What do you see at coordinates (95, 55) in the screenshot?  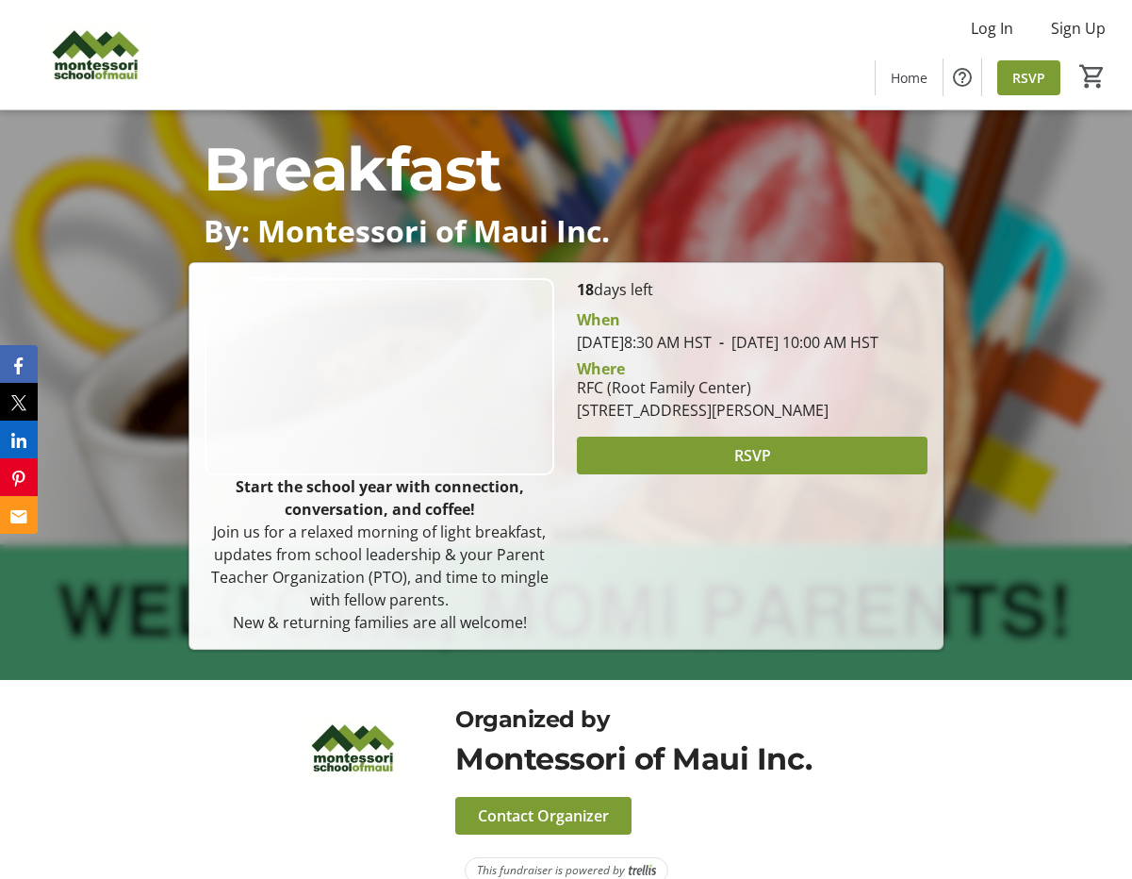 I see `img: Montessori of Maui Inc.'s Logo` at bounding box center [95, 55].